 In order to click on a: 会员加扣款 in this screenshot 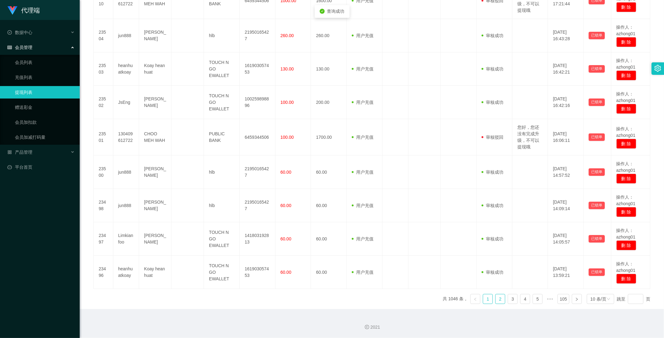, I will do `click(45, 122)`.